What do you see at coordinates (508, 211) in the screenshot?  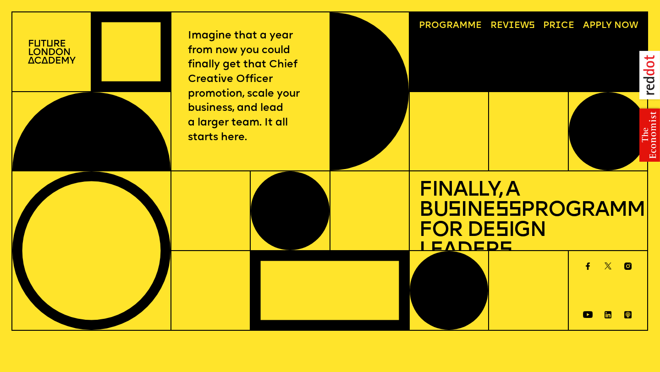 I see `span: ss` at bounding box center [508, 211].